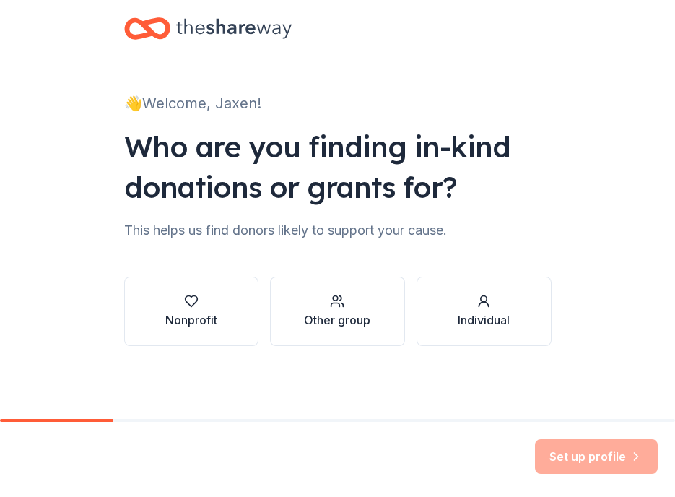 This screenshot has height=497, width=675. Describe the element at coordinates (484, 320) in the screenshot. I see `div: Individual` at that location.